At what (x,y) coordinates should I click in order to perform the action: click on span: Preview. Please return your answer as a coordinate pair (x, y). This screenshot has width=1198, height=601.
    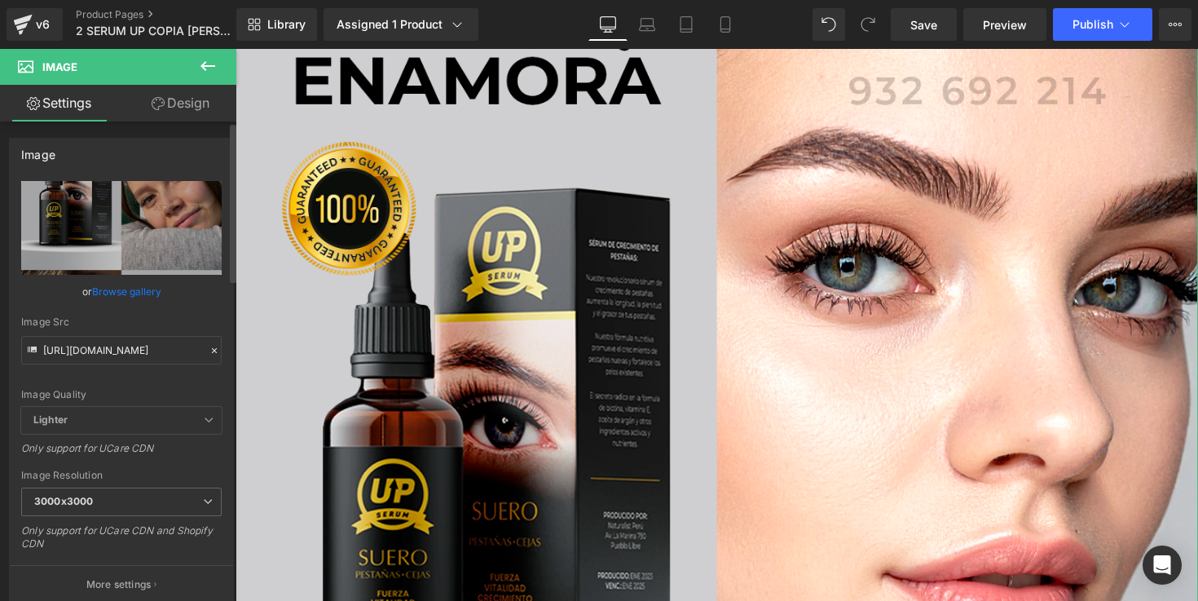
    Looking at the image, I should click on (1005, 24).